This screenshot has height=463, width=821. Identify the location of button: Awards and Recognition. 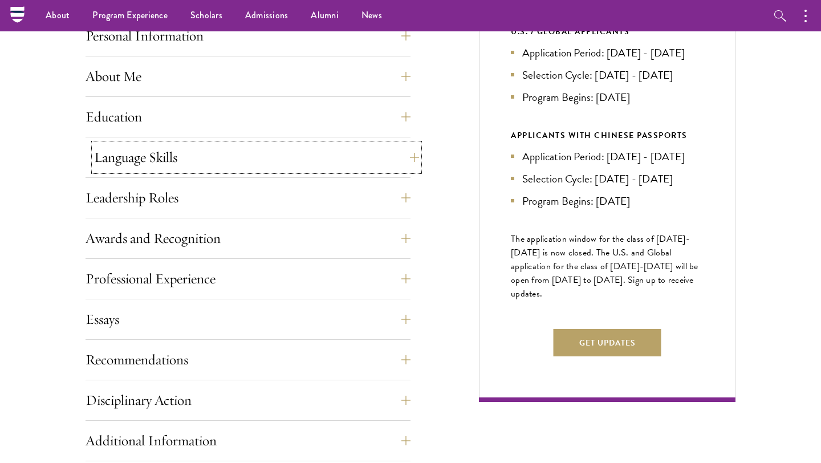
(248, 238).